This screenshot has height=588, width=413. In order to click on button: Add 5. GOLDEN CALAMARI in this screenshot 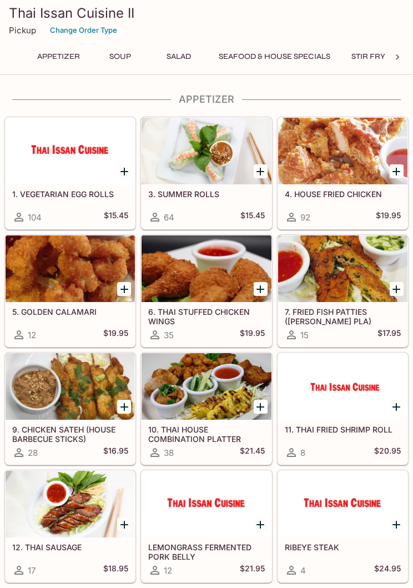, I will do `click(124, 288)`.